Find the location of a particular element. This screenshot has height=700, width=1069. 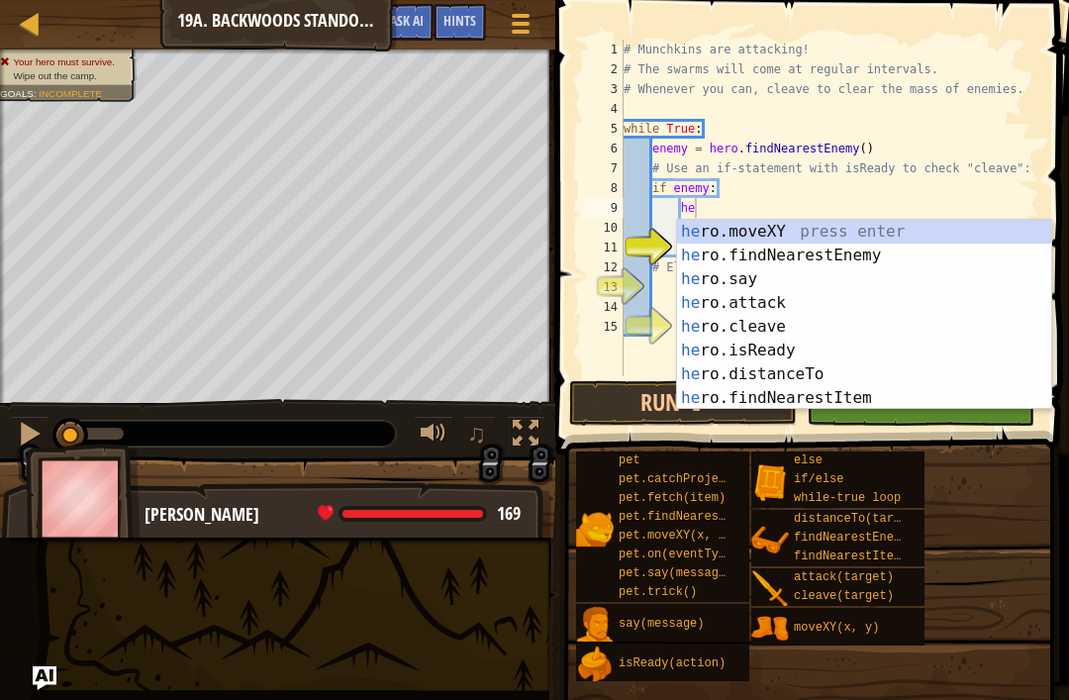

span: say(message) is located at coordinates (661, 624).